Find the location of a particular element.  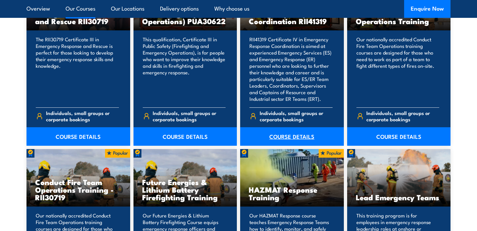

h3: Conduct Fire Team Operations Training - RII30719 is located at coordinates (78, 190).